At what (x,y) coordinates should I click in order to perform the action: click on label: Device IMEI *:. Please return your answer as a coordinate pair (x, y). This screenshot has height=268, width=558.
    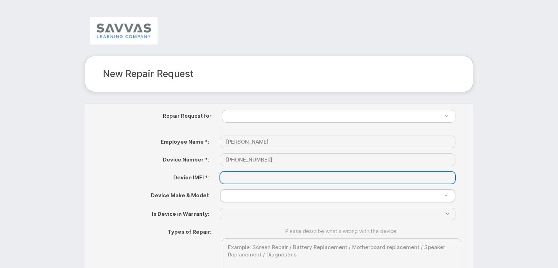
    Looking at the image, I should click on (153, 176).